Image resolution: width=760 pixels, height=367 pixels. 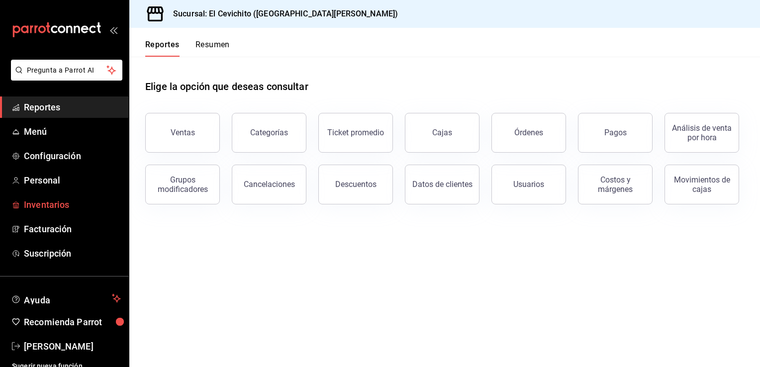 What do you see at coordinates (442, 184) in the screenshot?
I see `div: Datos de clientes` at bounding box center [442, 184].